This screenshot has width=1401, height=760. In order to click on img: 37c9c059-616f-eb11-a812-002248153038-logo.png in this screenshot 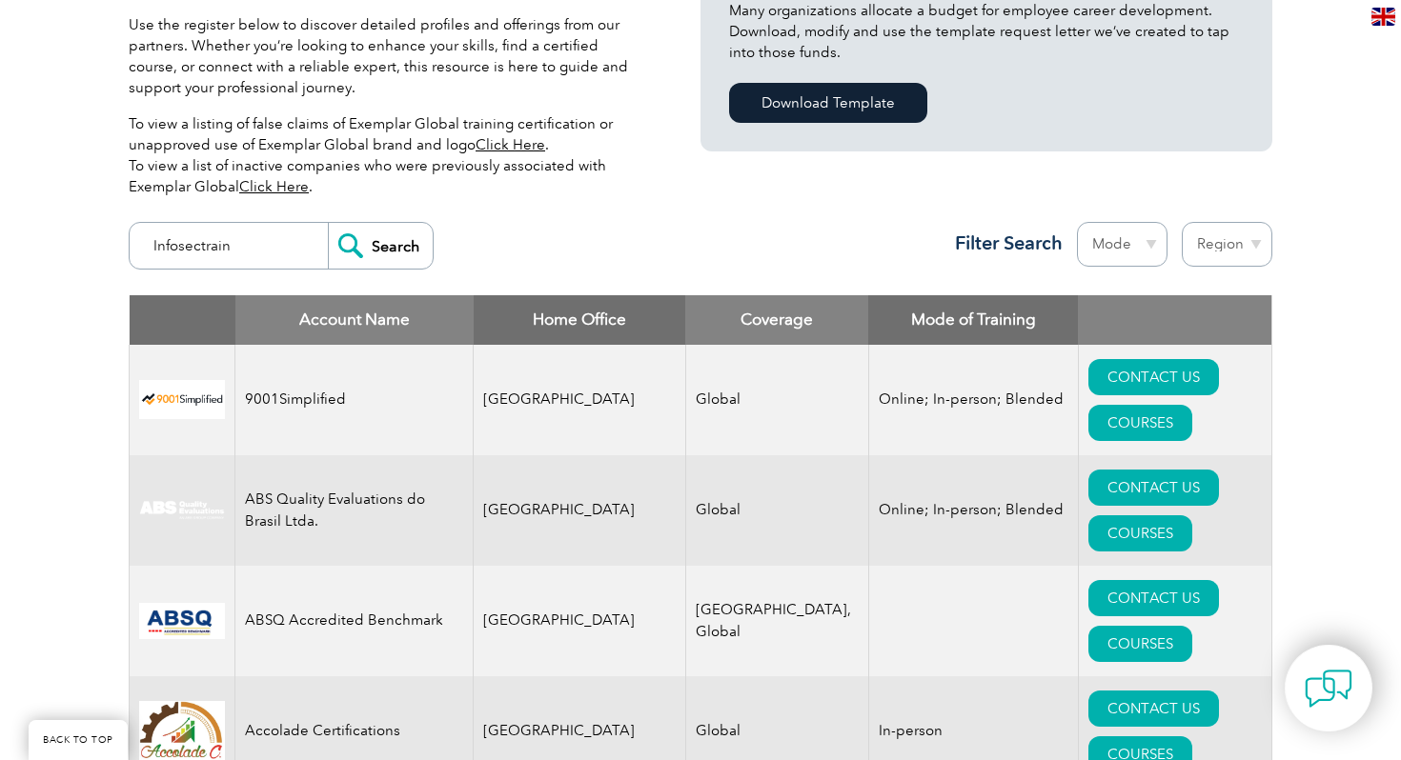, I will do `click(182, 399)`.